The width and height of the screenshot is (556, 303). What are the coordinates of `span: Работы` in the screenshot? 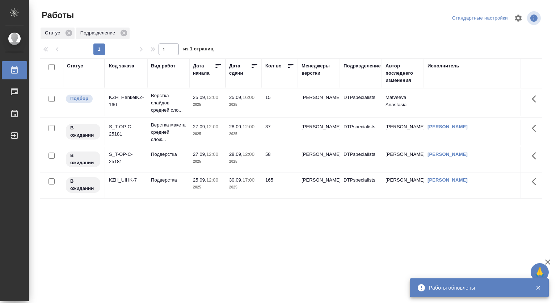 It's located at (57, 15).